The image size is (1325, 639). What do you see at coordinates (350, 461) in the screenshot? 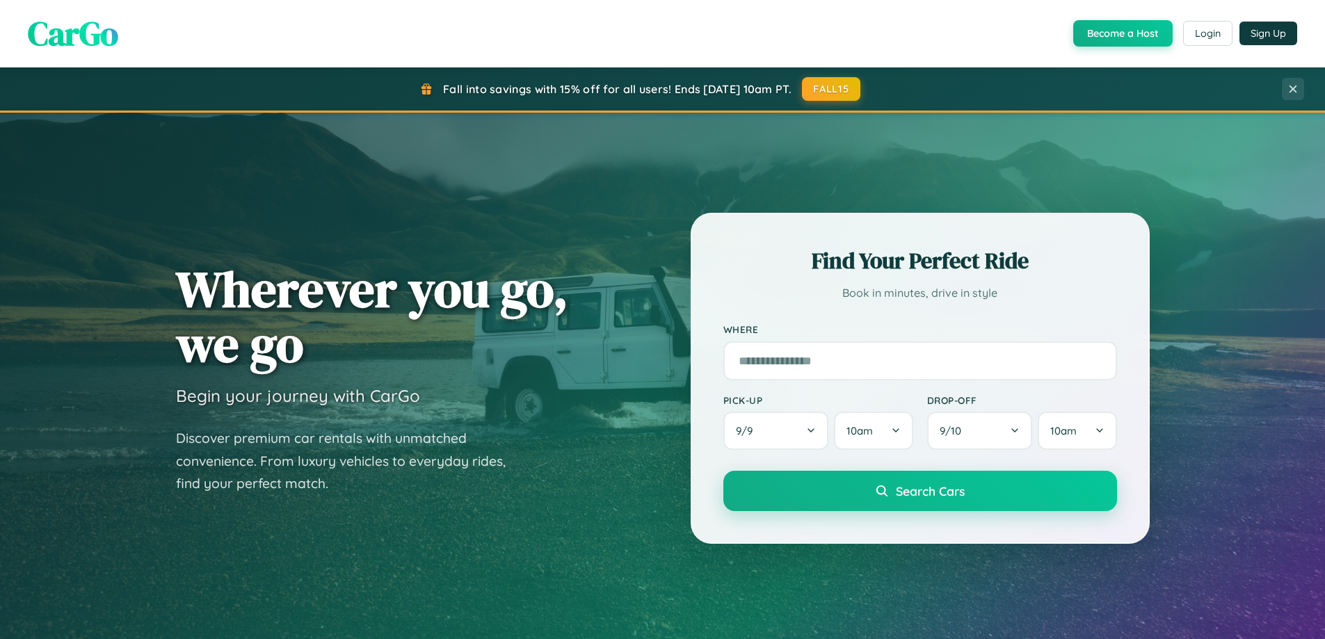
I see `p: Discover premium car rentals with unmatched convenience. From luxury vehicles to everyday rides, ...` at bounding box center [350, 461].